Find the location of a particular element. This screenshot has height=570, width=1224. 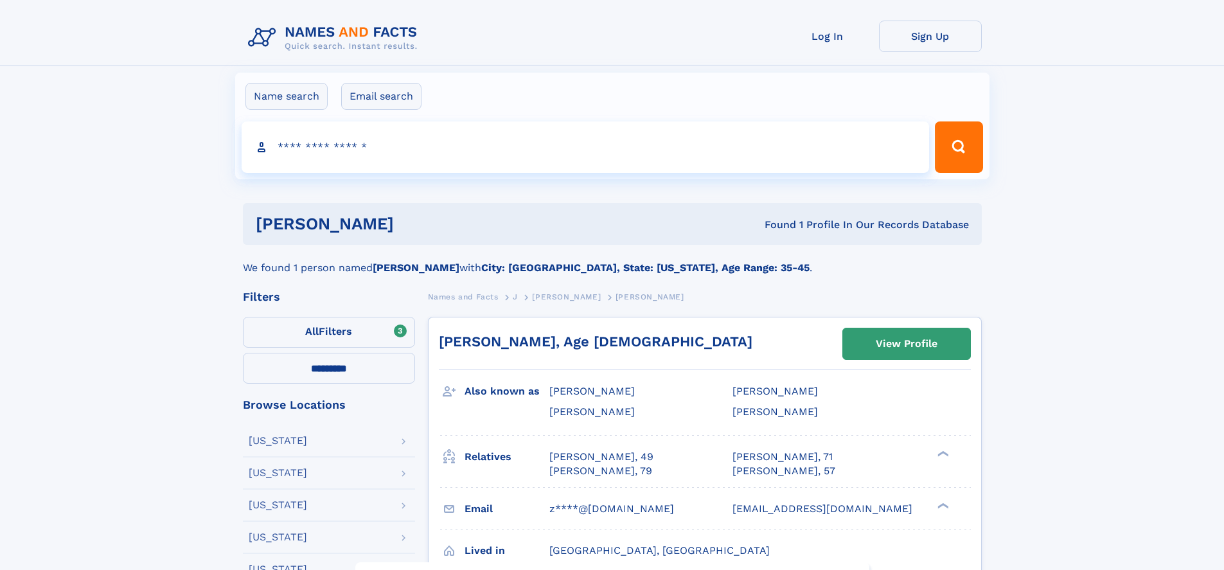

button: Search Button is located at coordinates (959, 147).